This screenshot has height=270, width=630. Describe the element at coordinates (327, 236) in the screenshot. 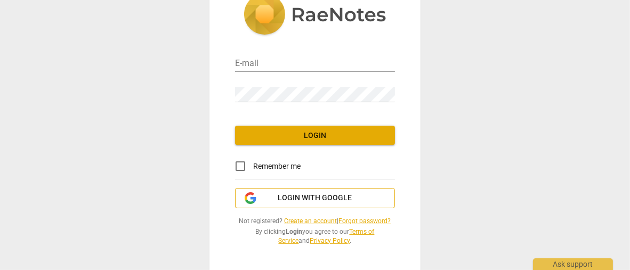

I see `a: Terms of Service` at that location.